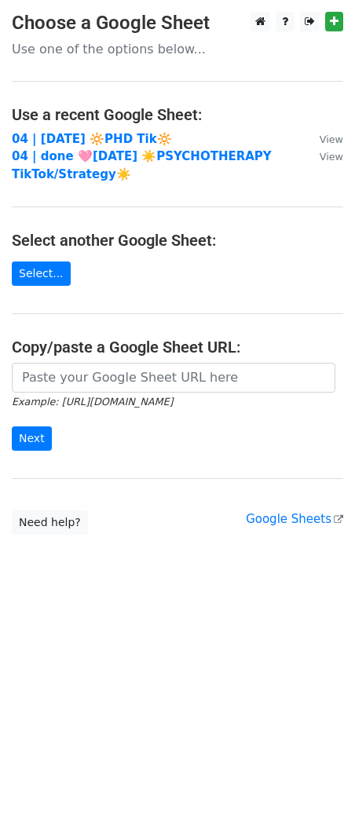 This screenshot has width=355, height=819. What do you see at coordinates (295, 519) in the screenshot?
I see `a: Google Sheets` at bounding box center [295, 519].